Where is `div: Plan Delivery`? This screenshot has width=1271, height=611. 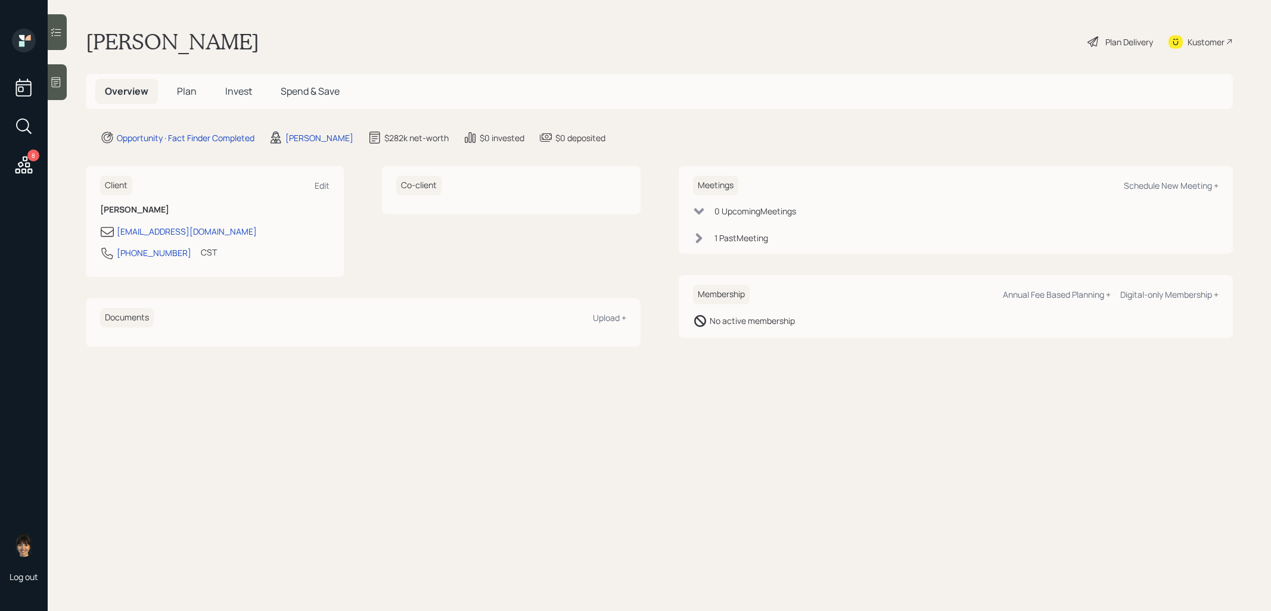 div: Plan Delivery is located at coordinates (1129, 42).